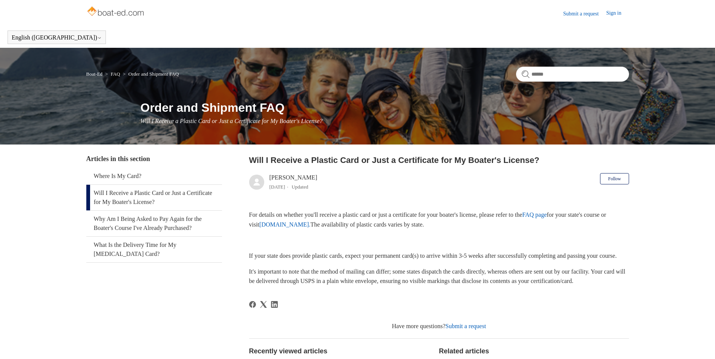 Image resolution: width=715 pixels, height=359 pixels. Describe the element at coordinates (118, 159) in the screenshot. I see `span: Articles in this section` at that location.